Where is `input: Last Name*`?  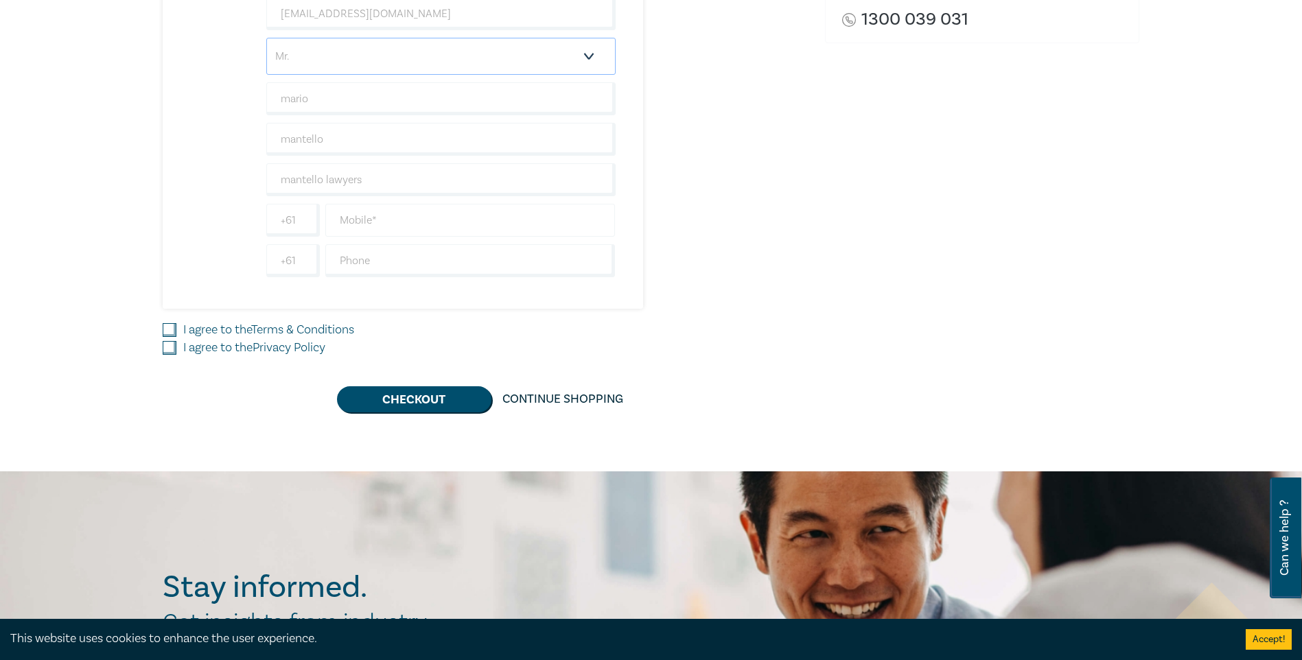
input: Last Name* is located at coordinates (440, 139).